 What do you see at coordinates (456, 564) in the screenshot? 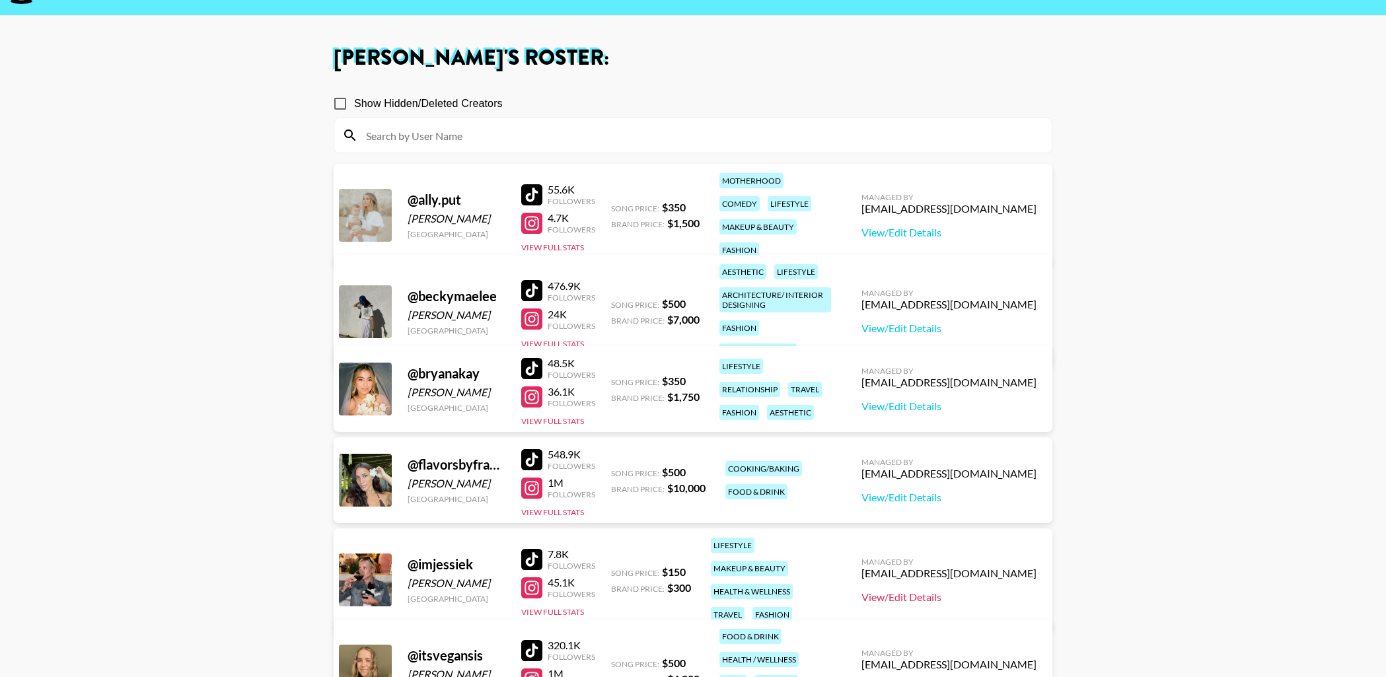
I see `div: @ imjessiek` at bounding box center [456, 564].